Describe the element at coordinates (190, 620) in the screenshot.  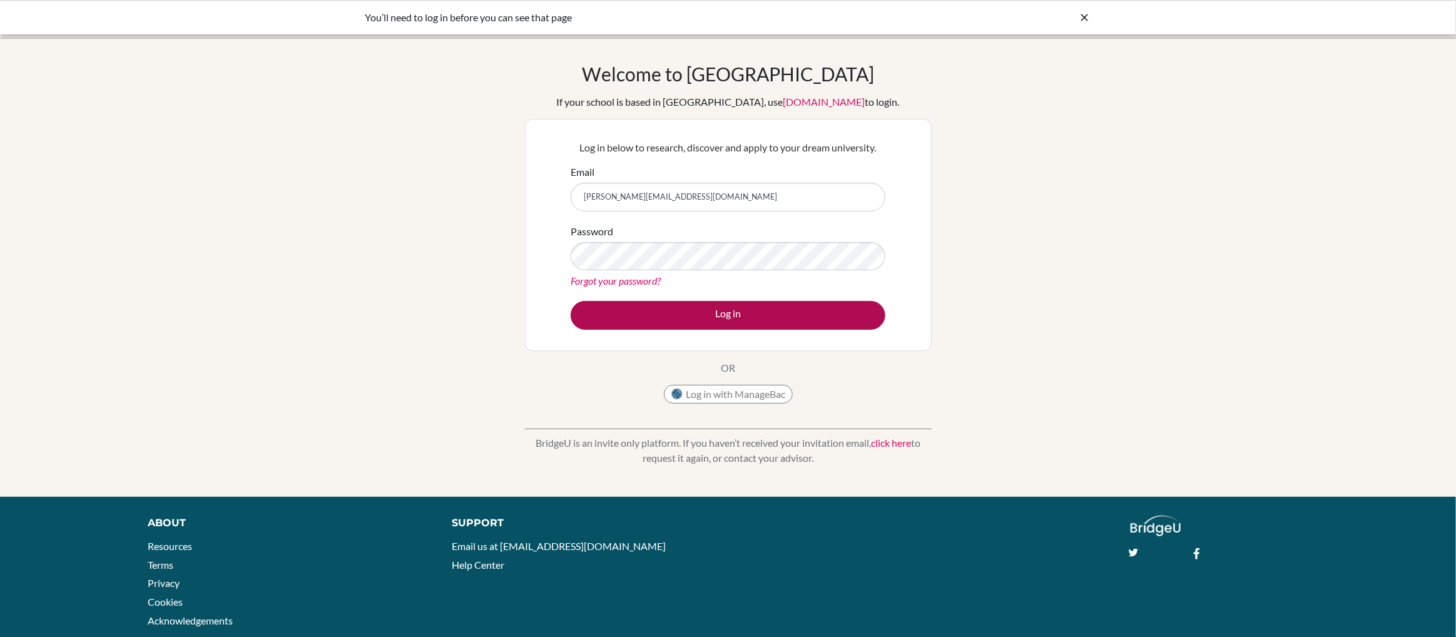
I see `a: Acknowledgements` at that location.